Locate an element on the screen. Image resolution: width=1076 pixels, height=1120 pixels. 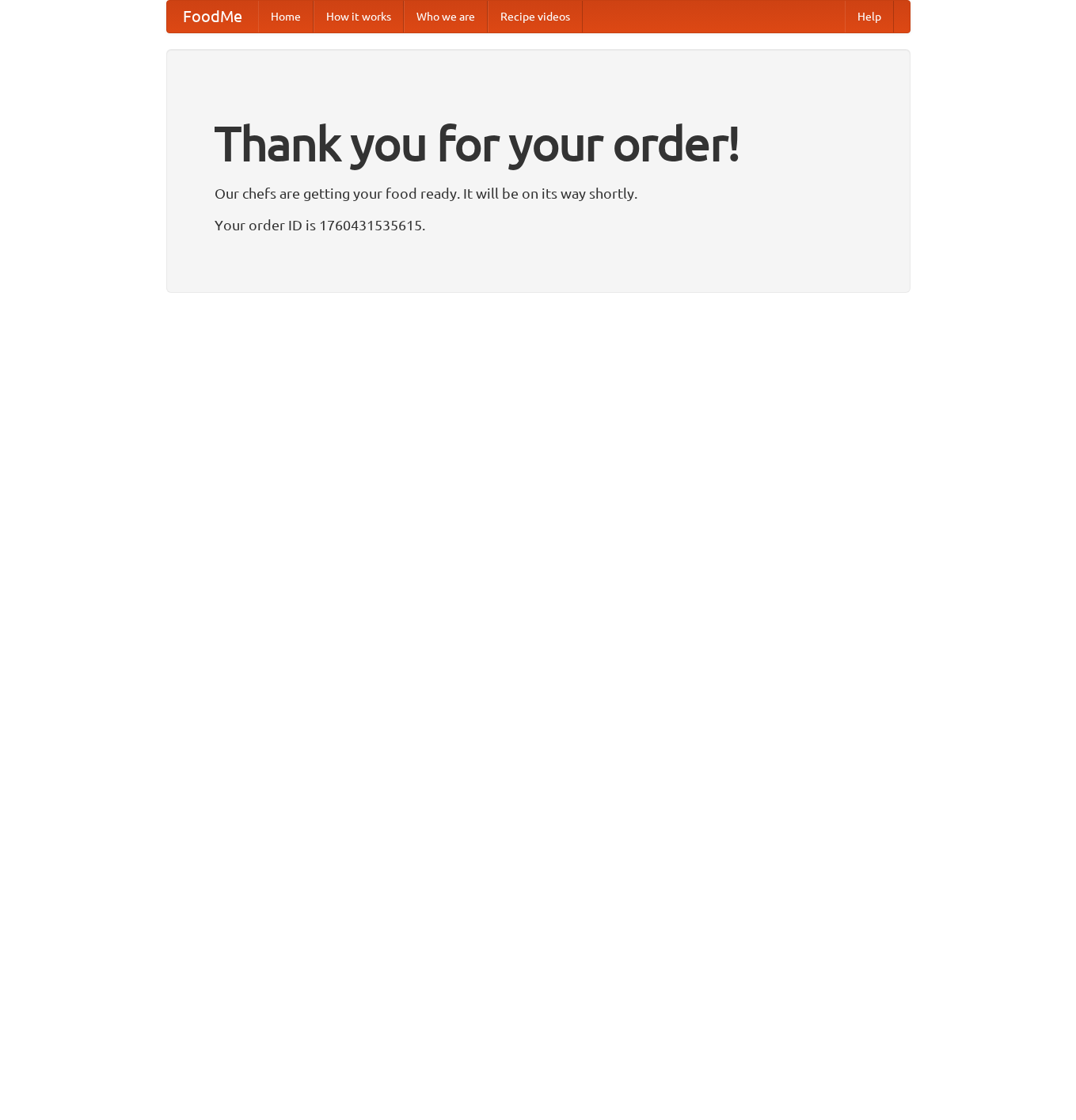
h1: Thank you for your order! is located at coordinates (538, 143).